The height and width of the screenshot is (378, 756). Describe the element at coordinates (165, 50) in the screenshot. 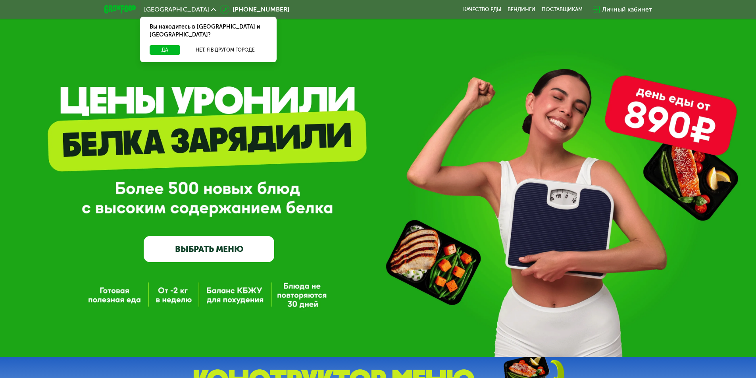

I see `button: Да` at that location.